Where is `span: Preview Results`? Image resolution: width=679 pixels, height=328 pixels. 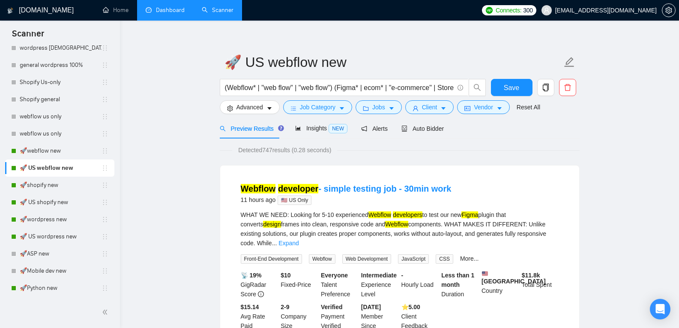
span: Preview Results is located at coordinates (251, 129).